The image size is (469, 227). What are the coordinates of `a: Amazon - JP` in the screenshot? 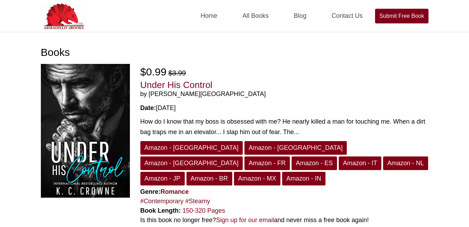 It's located at (162, 178).